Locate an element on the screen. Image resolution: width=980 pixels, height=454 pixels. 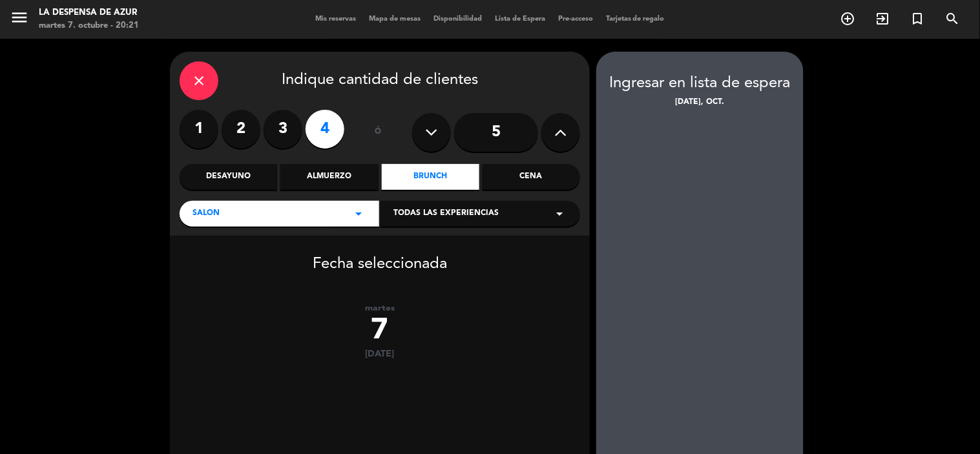
div: La Despensa de Azur is located at coordinates (89, 13).